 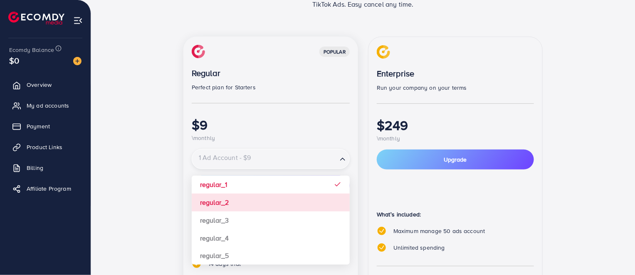 What do you see at coordinates (455, 88) in the screenshot?
I see `p: Run your company on your terms` at bounding box center [455, 88].